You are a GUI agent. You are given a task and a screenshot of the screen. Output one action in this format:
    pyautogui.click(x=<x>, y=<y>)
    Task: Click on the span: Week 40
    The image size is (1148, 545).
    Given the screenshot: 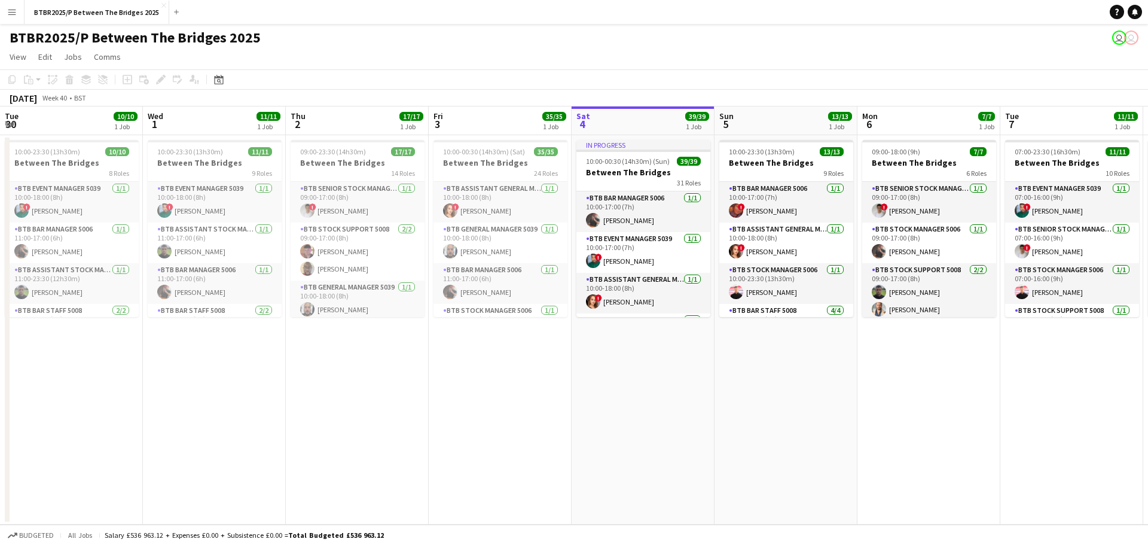 What is the action you would take?
    pyautogui.click(x=54, y=97)
    